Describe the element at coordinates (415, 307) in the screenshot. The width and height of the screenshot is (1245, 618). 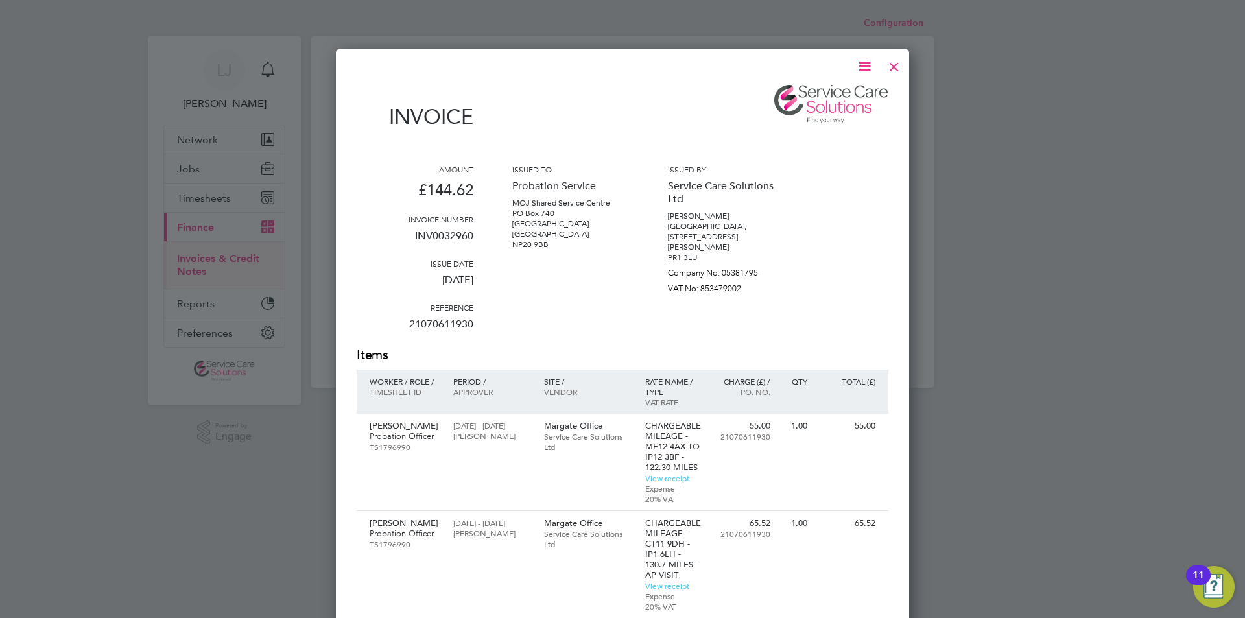
I see `h3: Reference` at that location.